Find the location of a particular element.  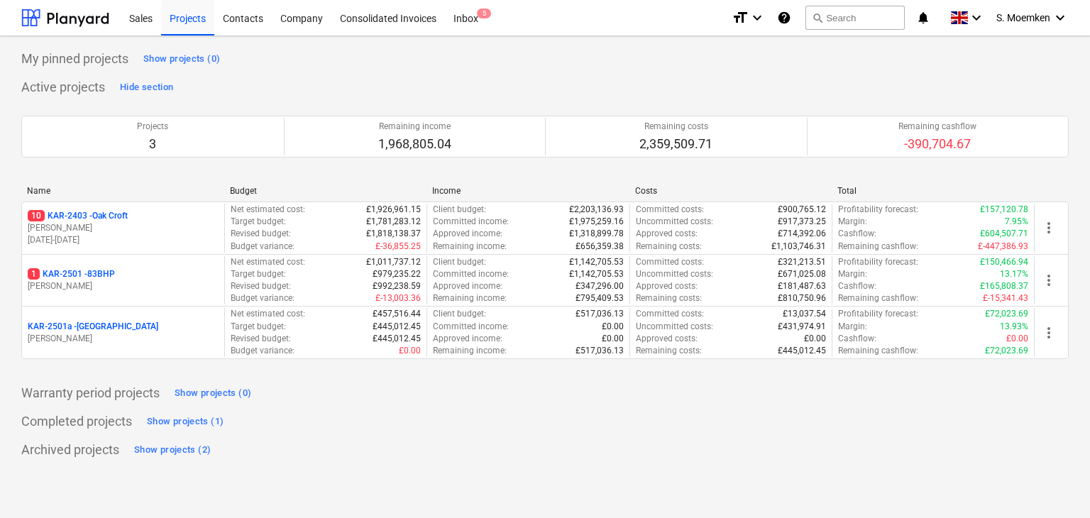

button: Search is located at coordinates (855, 18).